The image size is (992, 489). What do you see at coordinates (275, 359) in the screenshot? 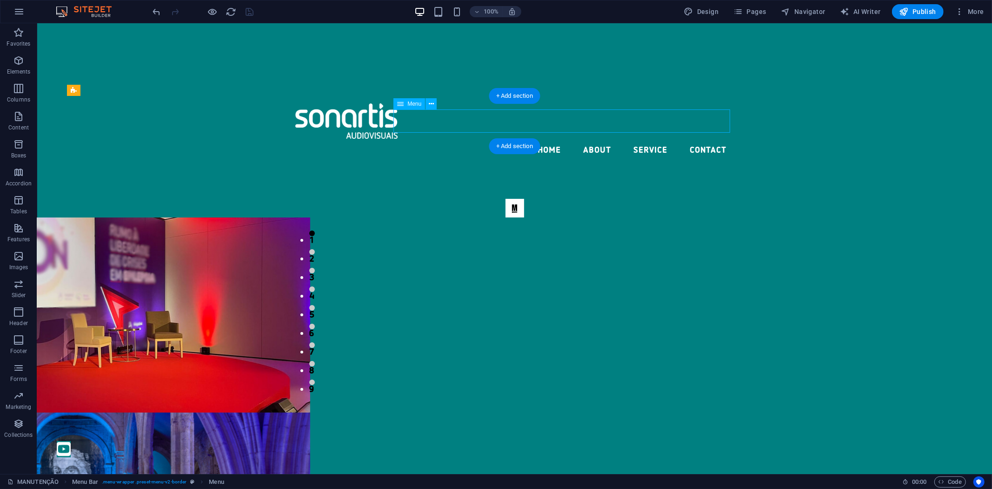
I see `button: 9` at bounding box center [275, 359].